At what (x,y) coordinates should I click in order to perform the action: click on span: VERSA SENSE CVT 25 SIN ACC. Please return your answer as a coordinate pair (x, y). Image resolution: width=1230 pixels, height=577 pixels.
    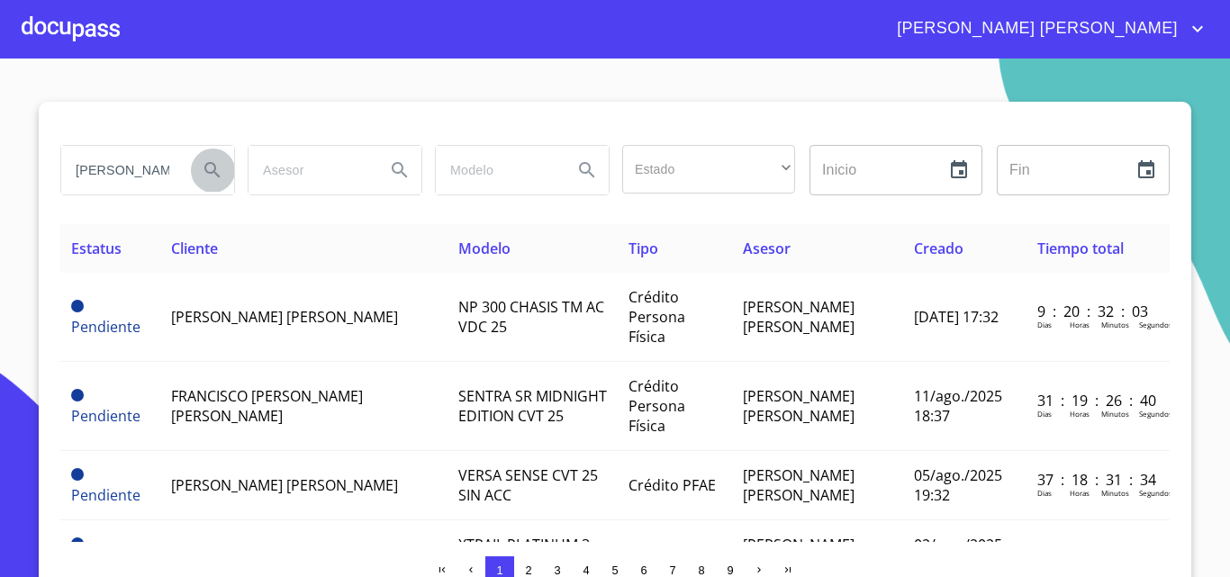
    Looking at the image, I should click on (528, 485).